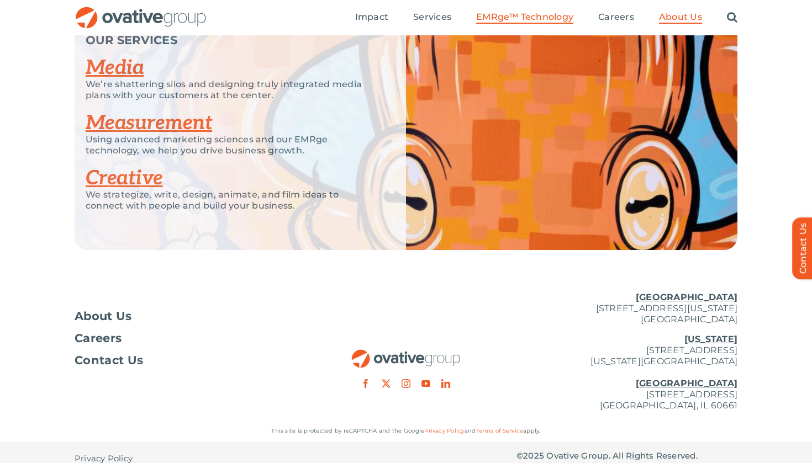  Describe the element at coordinates (406, 384) in the screenshot. I see `a: instagram` at that location.